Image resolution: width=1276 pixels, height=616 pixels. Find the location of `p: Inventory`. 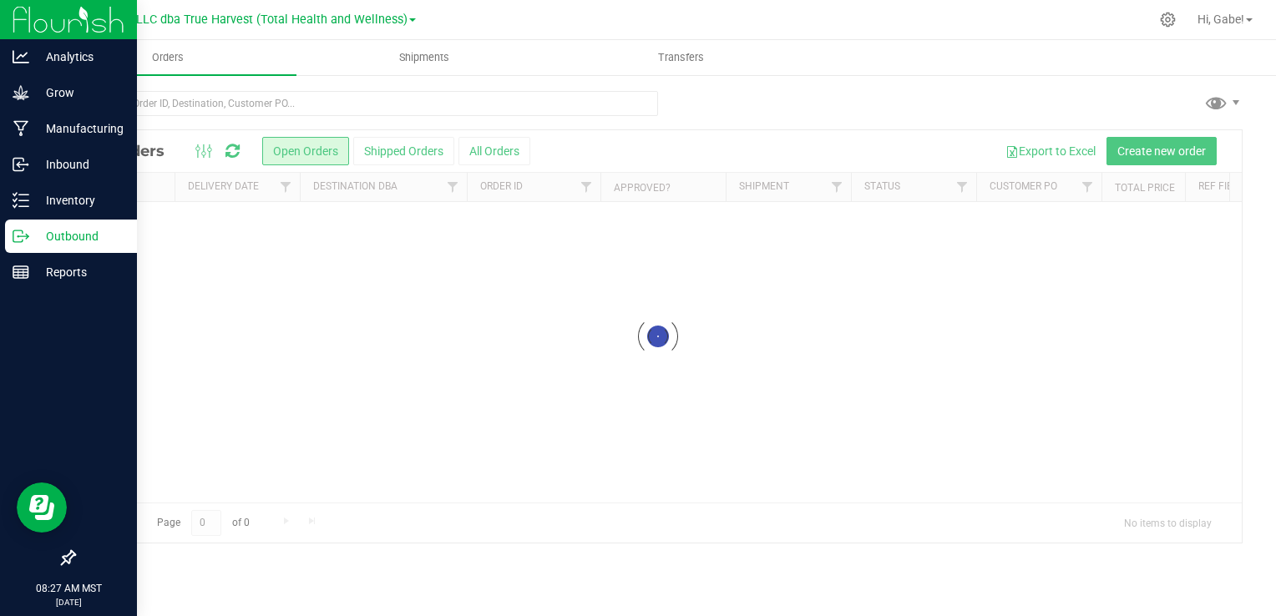

p: Inventory is located at coordinates (79, 200).